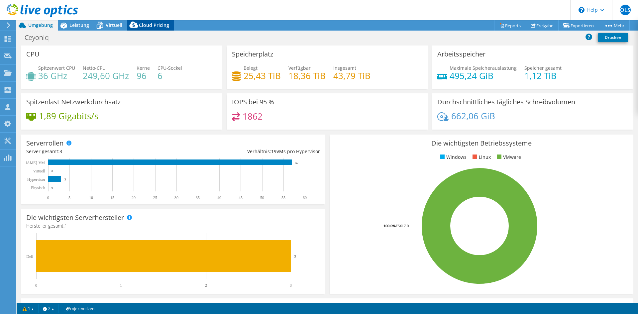  Describe the element at coordinates (483, 76) in the screenshot. I see `h4: 495,24 GiB` at that location.